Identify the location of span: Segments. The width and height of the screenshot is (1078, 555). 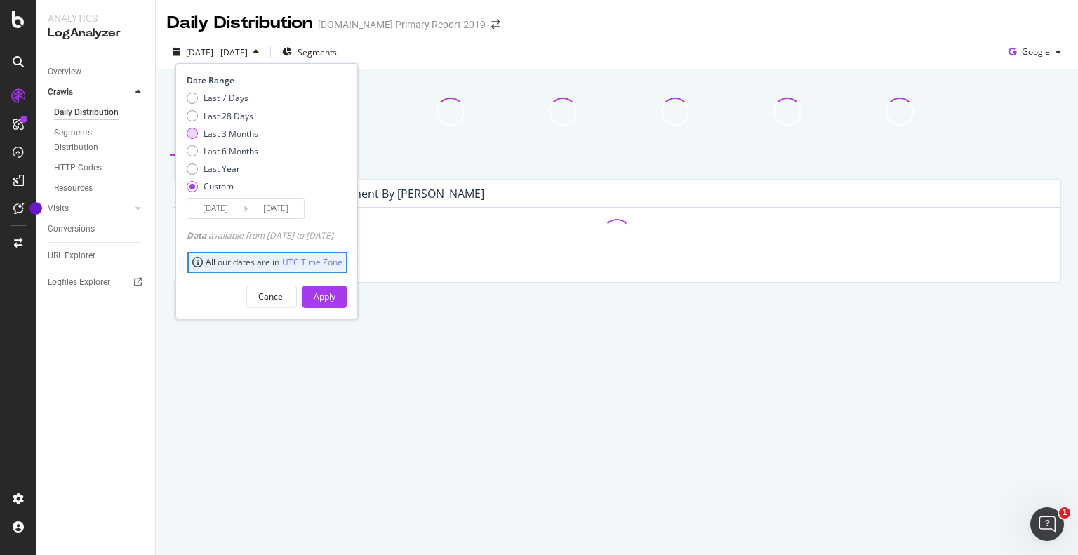
(317, 52).